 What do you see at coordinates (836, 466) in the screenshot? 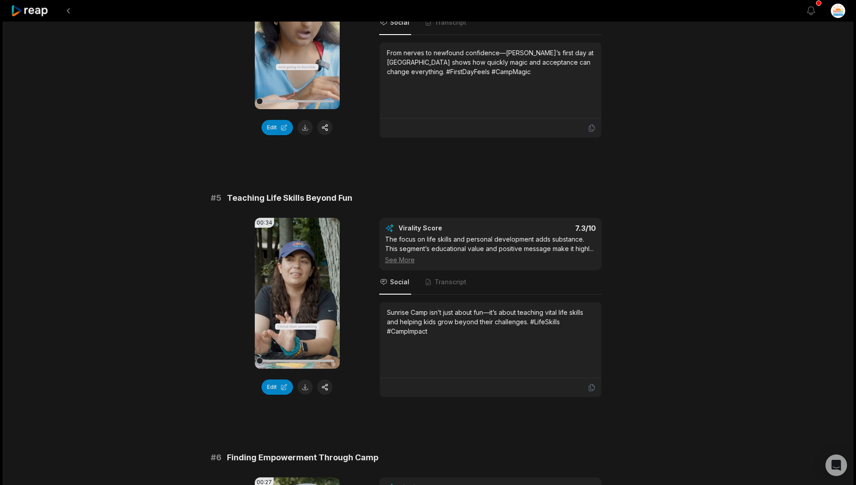
I see `div: Open Intercom Messenger` at bounding box center [836, 466].